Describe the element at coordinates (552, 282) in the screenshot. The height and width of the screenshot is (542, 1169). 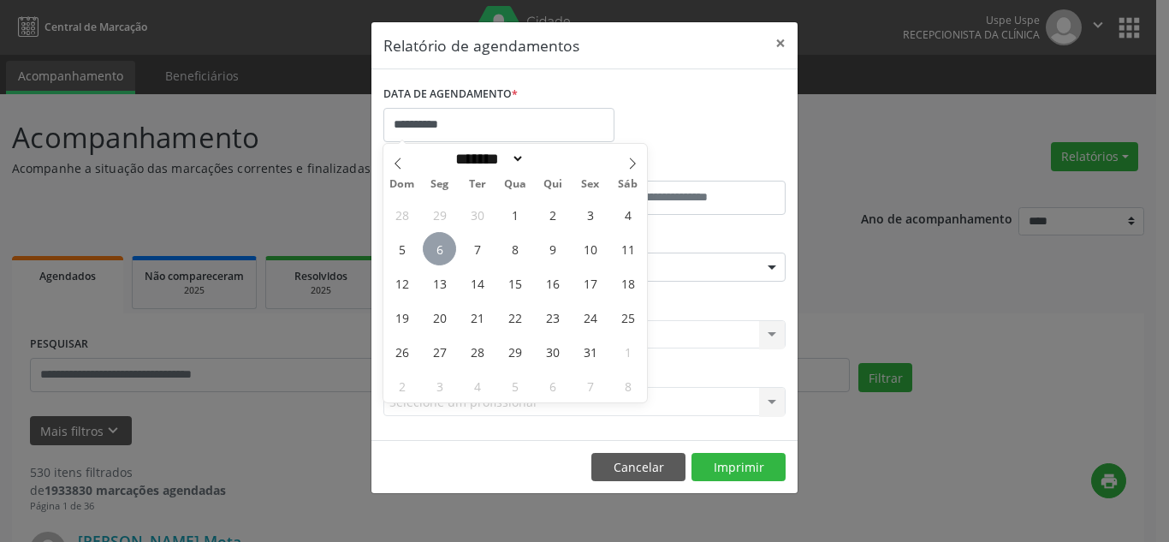
I see `span: Outubro 16, 2025` at that location.